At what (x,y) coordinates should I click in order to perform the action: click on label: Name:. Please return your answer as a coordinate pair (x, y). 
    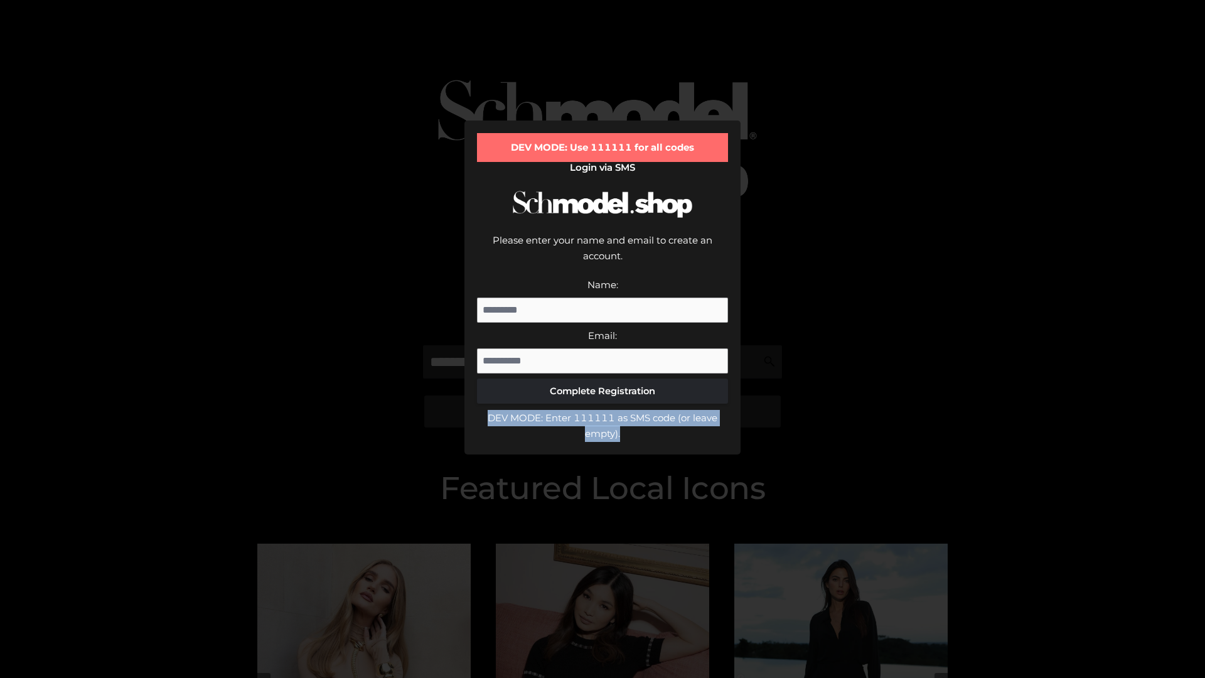
    Looking at the image, I should click on (602, 284).